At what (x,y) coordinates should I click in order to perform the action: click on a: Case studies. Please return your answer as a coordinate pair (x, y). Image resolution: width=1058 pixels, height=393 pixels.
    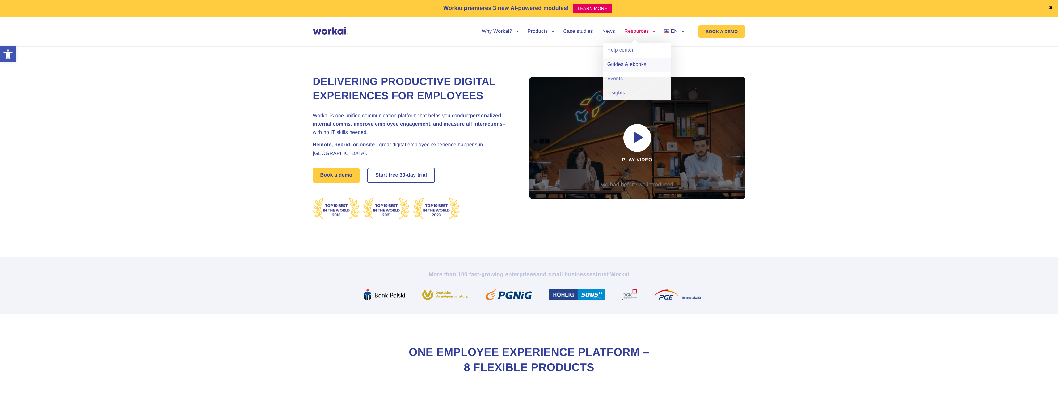
    Looking at the image, I should click on (578, 32).